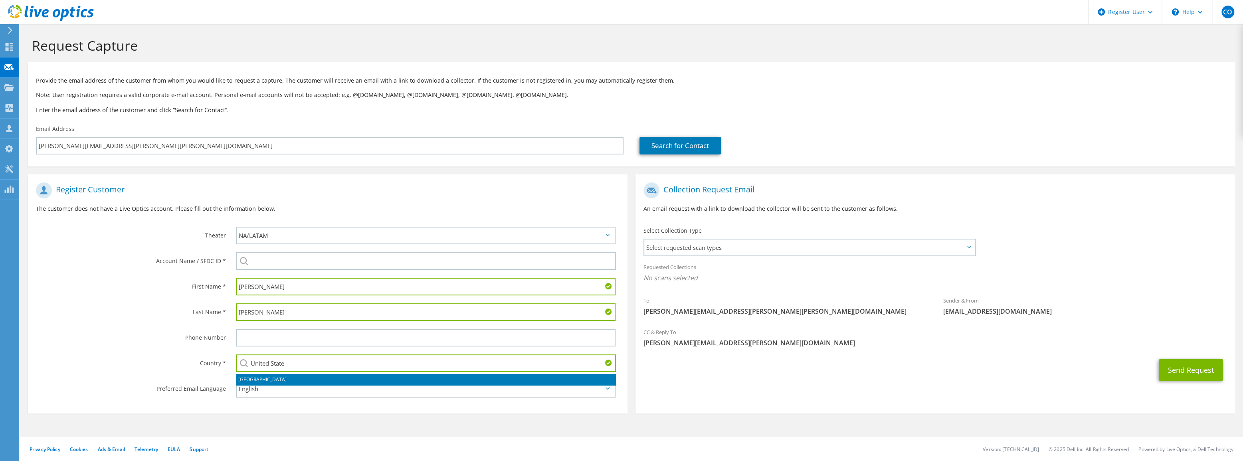  Describe the element at coordinates (1176, 12) in the screenshot. I see `svg: \n` at that location.